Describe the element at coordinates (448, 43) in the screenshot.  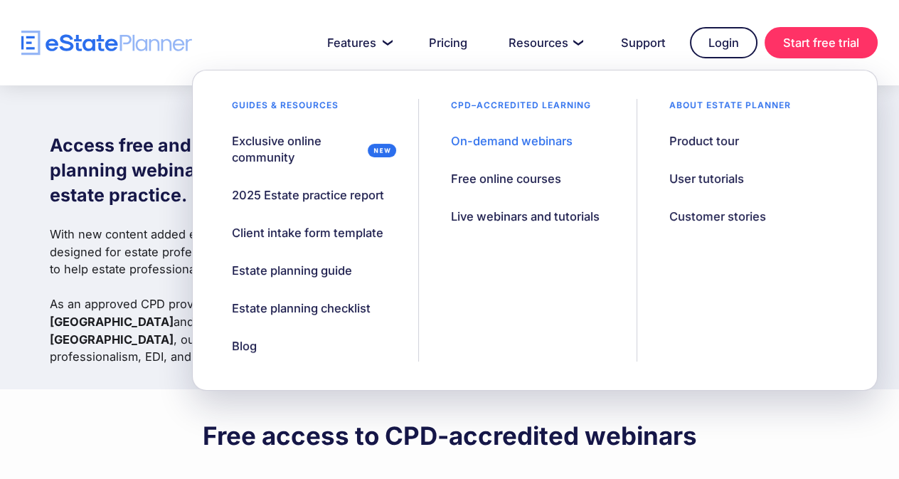
I see `a: Pricing` at that location.